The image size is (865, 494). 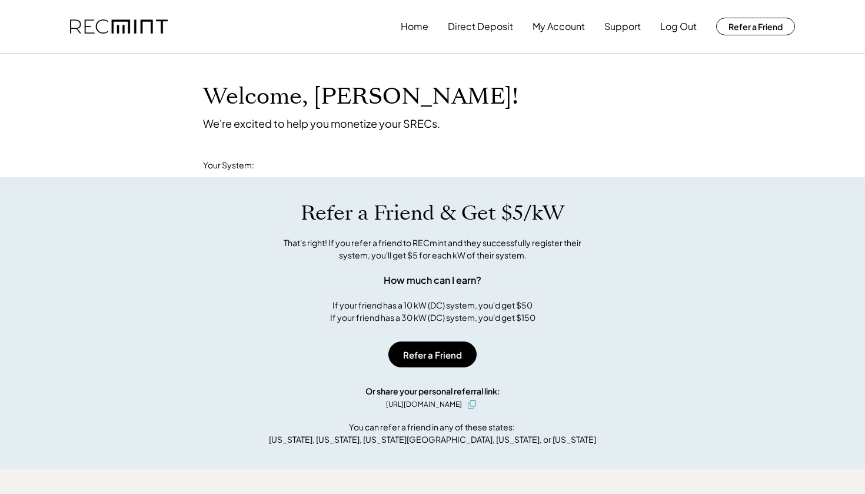 I want to click on div: If your friend has a 10 kW (DC) system, you'd get $50 If your friend has a 30 kW (DC) system, you..., so click(x=432, y=311).